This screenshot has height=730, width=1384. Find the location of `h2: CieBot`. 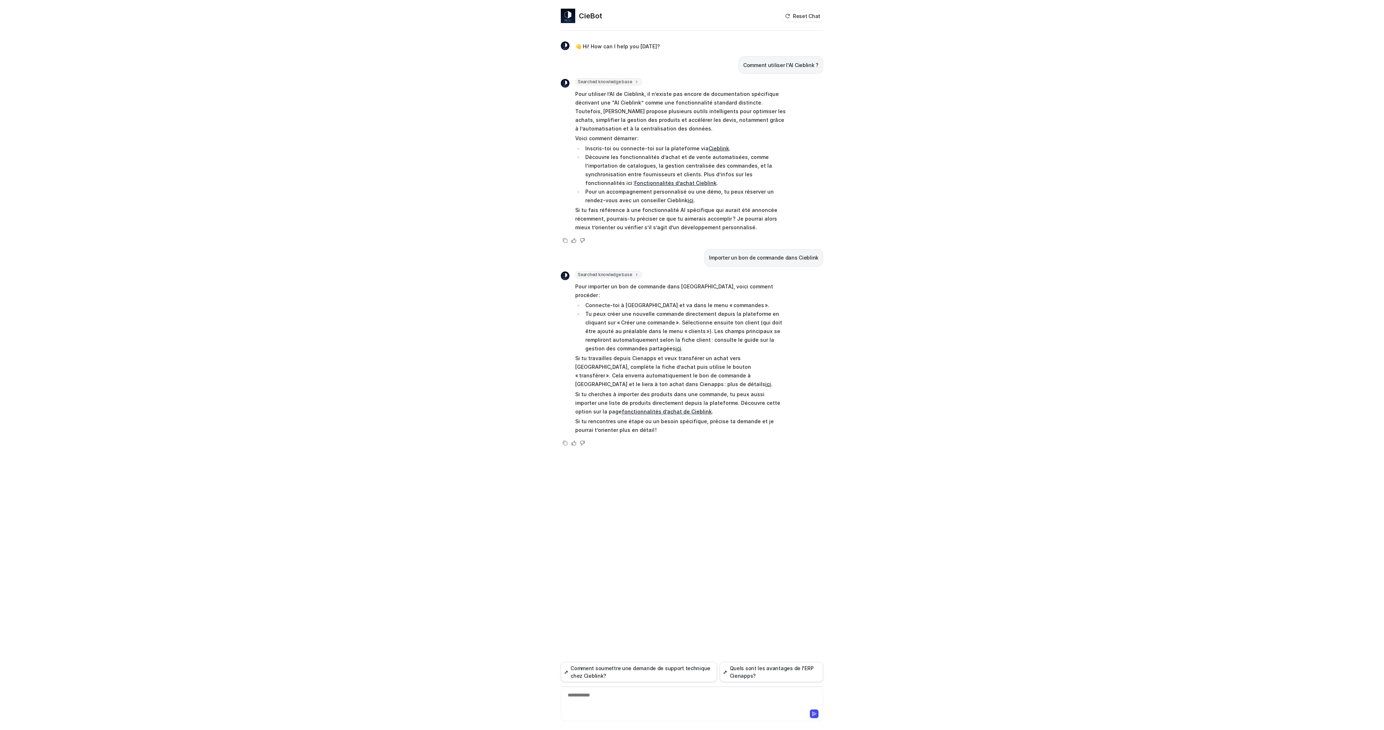

h2: CieBot is located at coordinates (591, 16).